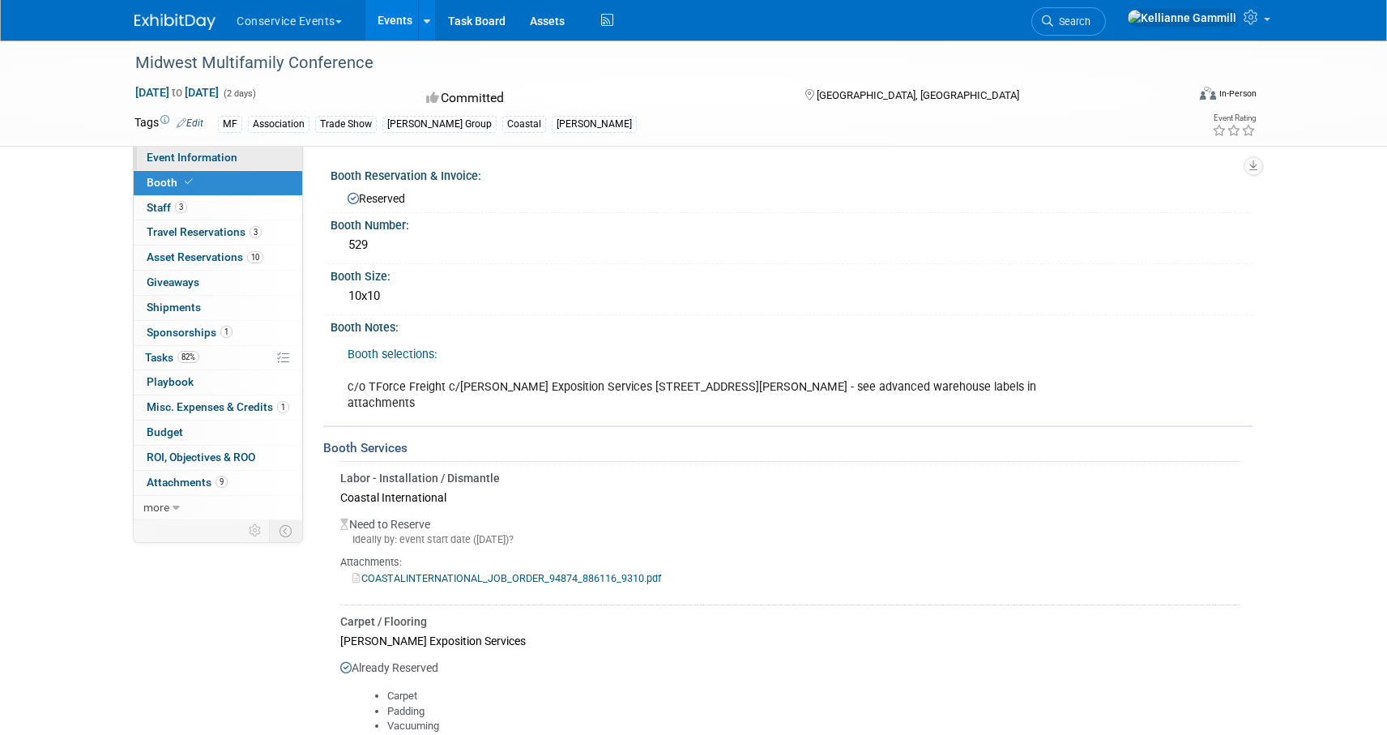  What do you see at coordinates (164, 432) in the screenshot?
I see `span: Budget` at bounding box center [164, 432].